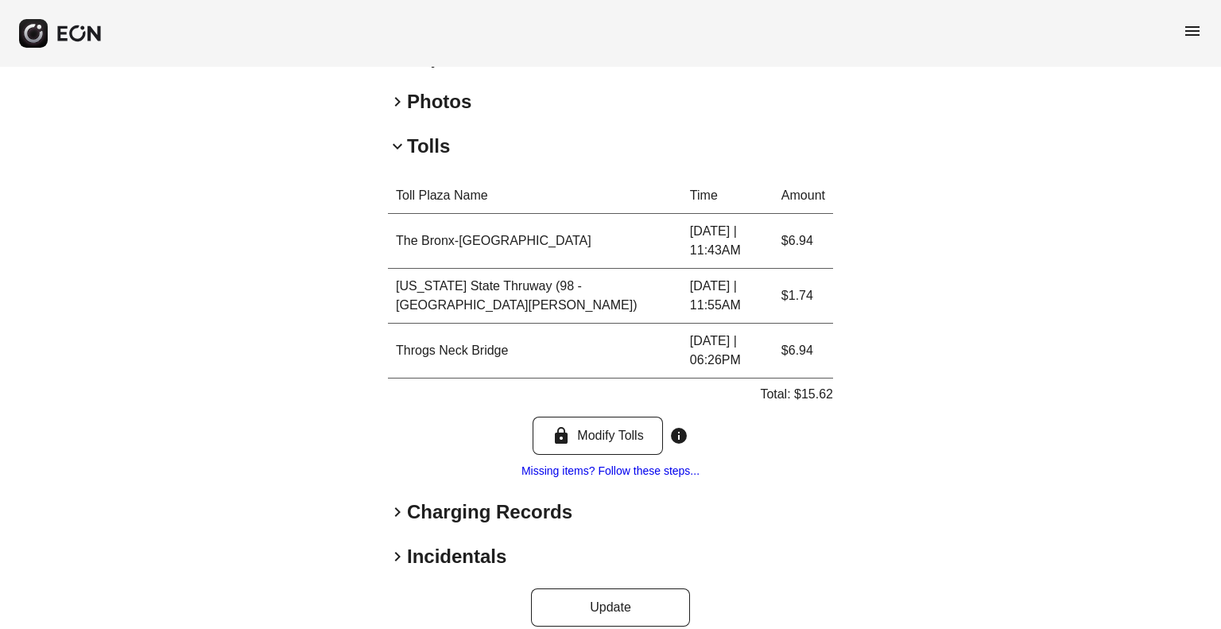 The width and height of the screenshot is (1221, 629). What do you see at coordinates (611, 608) in the screenshot?
I see `button: Update` at bounding box center [611, 608].